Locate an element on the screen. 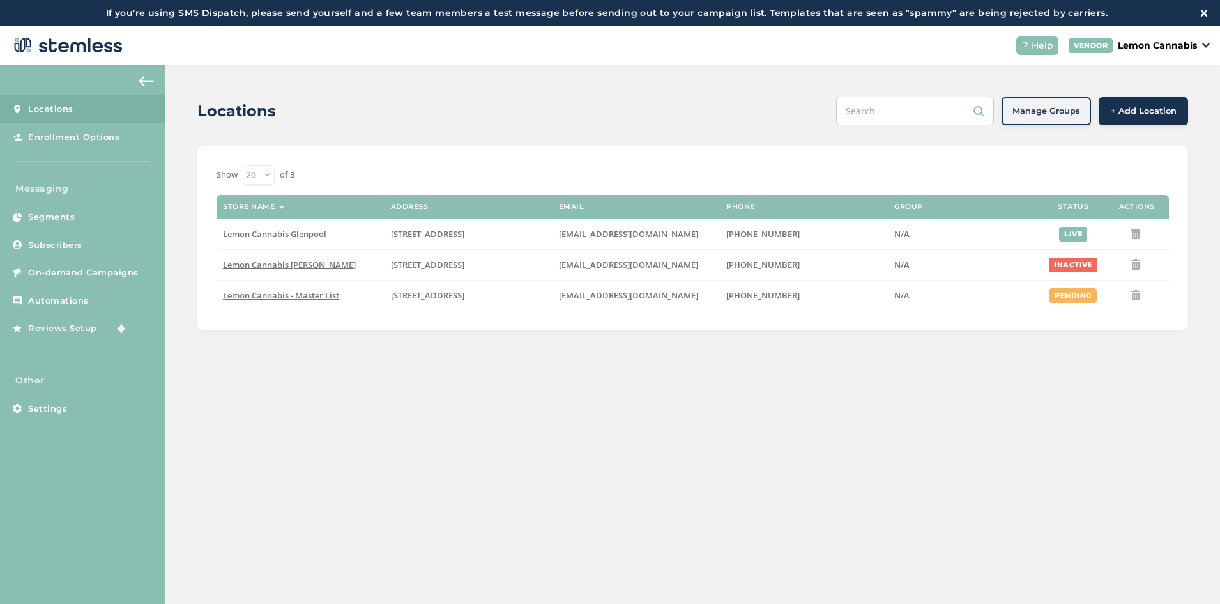  div: Chat Widget is located at coordinates (1188, 573).